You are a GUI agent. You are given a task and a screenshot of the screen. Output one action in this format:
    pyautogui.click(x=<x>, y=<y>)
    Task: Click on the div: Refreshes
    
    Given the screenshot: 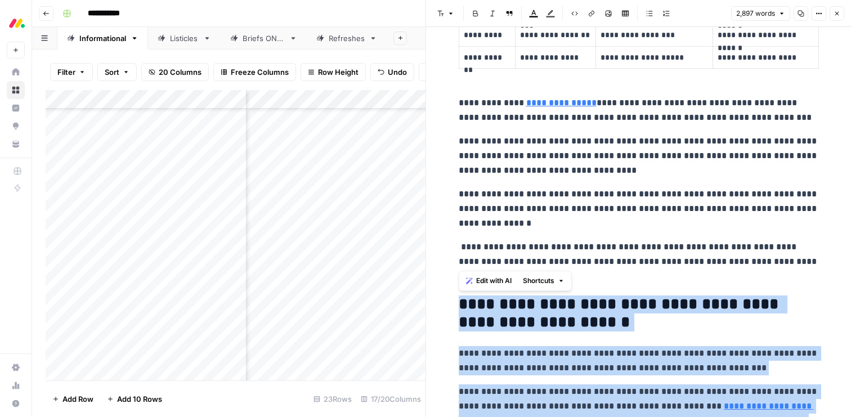 What is the action you would take?
    pyautogui.click(x=347, y=38)
    